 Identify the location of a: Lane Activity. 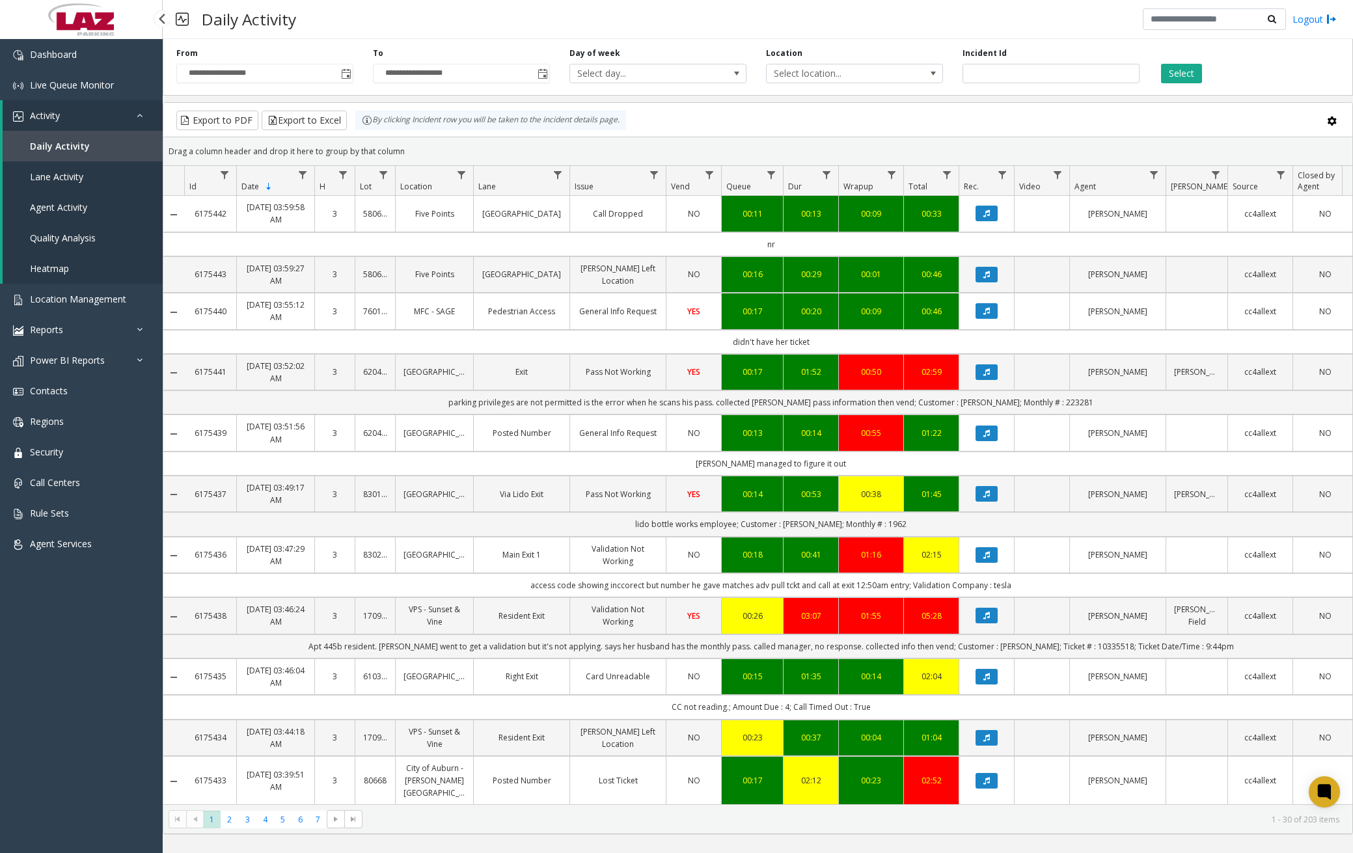
(83, 176).